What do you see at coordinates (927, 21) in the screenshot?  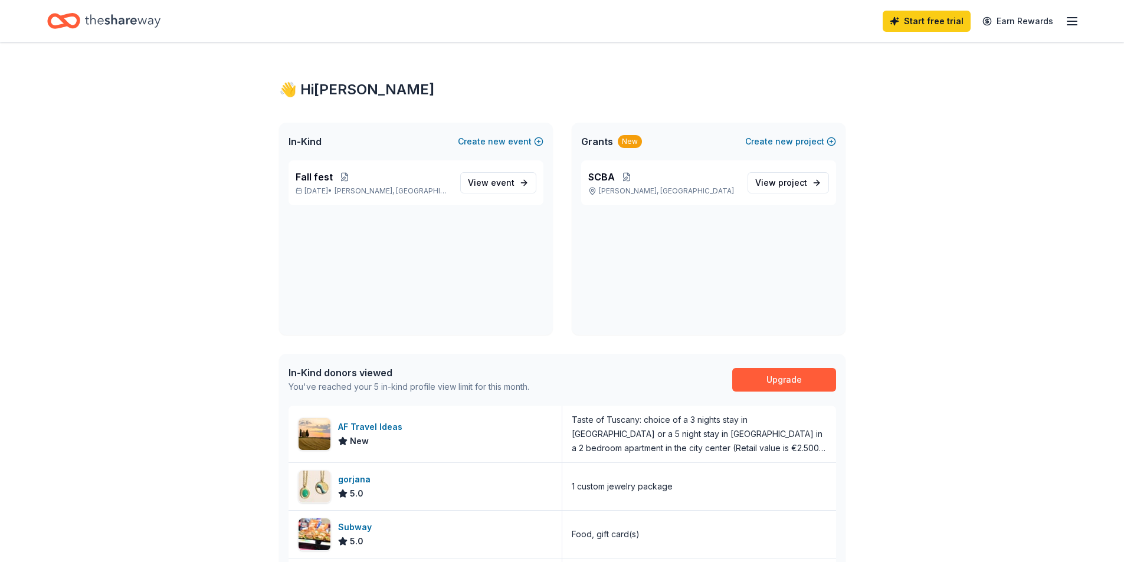 I see `a: Start free trial` at bounding box center [927, 21].